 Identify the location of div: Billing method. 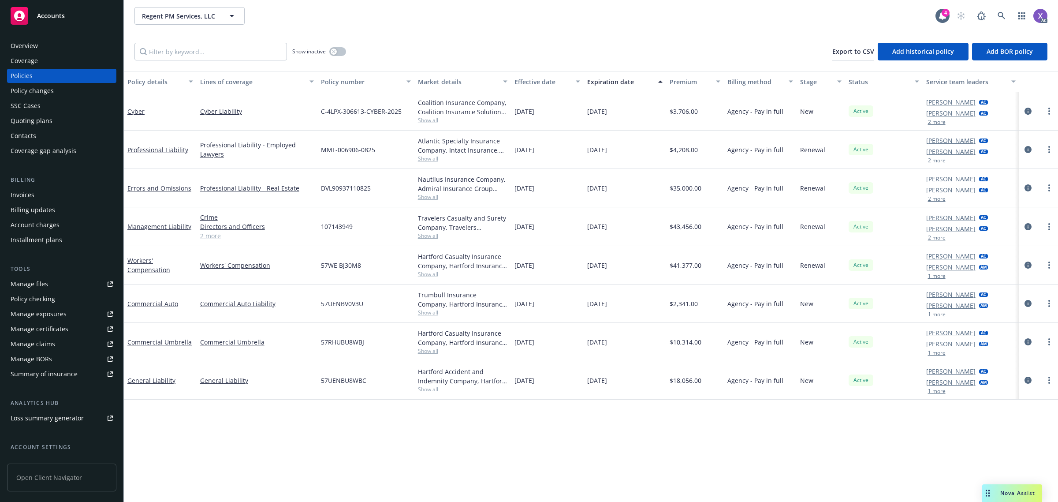
(755, 82).